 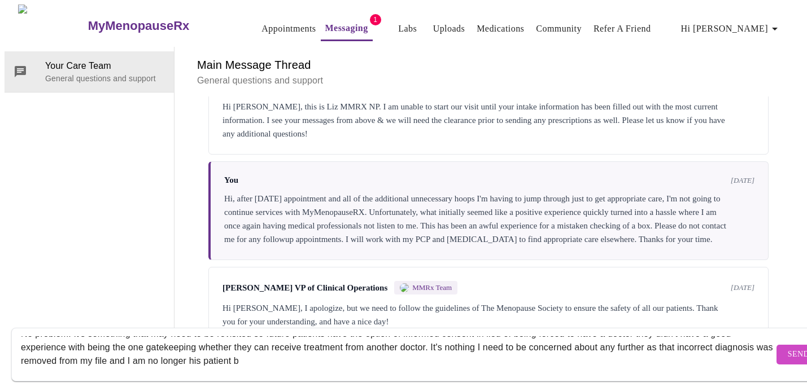 What do you see at coordinates (89, 72) in the screenshot?
I see `div: Your Care TeamGeneral questions and support` at bounding box center [89, 72].